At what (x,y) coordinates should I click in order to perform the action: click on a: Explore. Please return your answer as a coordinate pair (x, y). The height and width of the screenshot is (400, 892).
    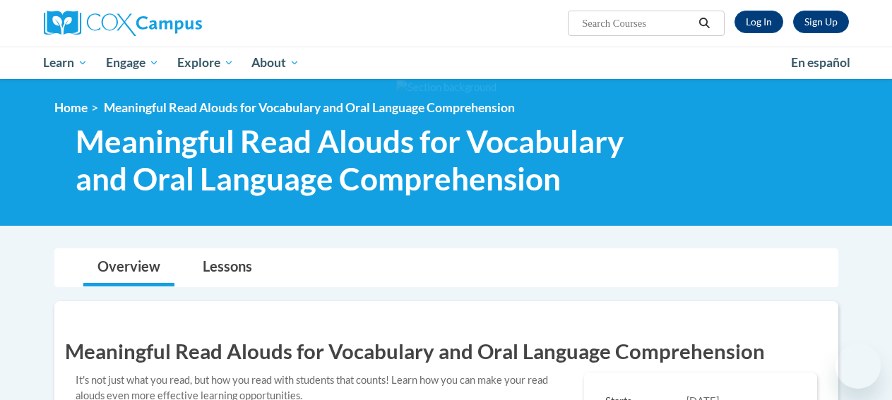
    Looking at the image, I should click on (206, 63).